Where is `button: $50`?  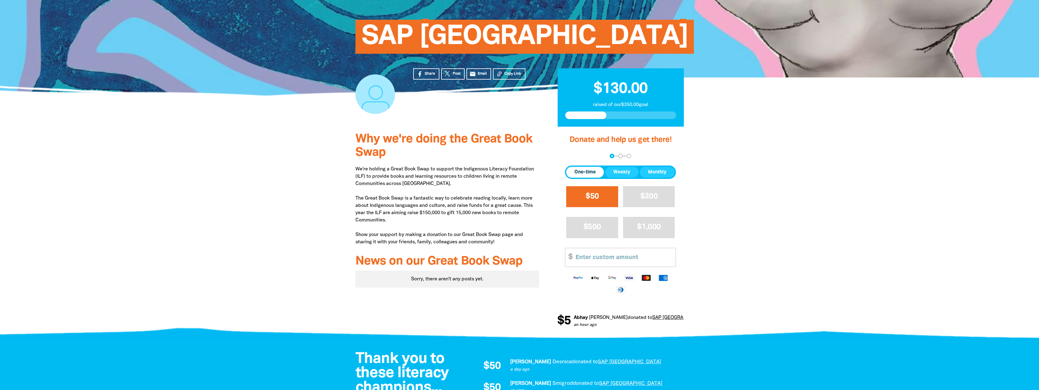
button: $50 is located at coordinates (592, 197).